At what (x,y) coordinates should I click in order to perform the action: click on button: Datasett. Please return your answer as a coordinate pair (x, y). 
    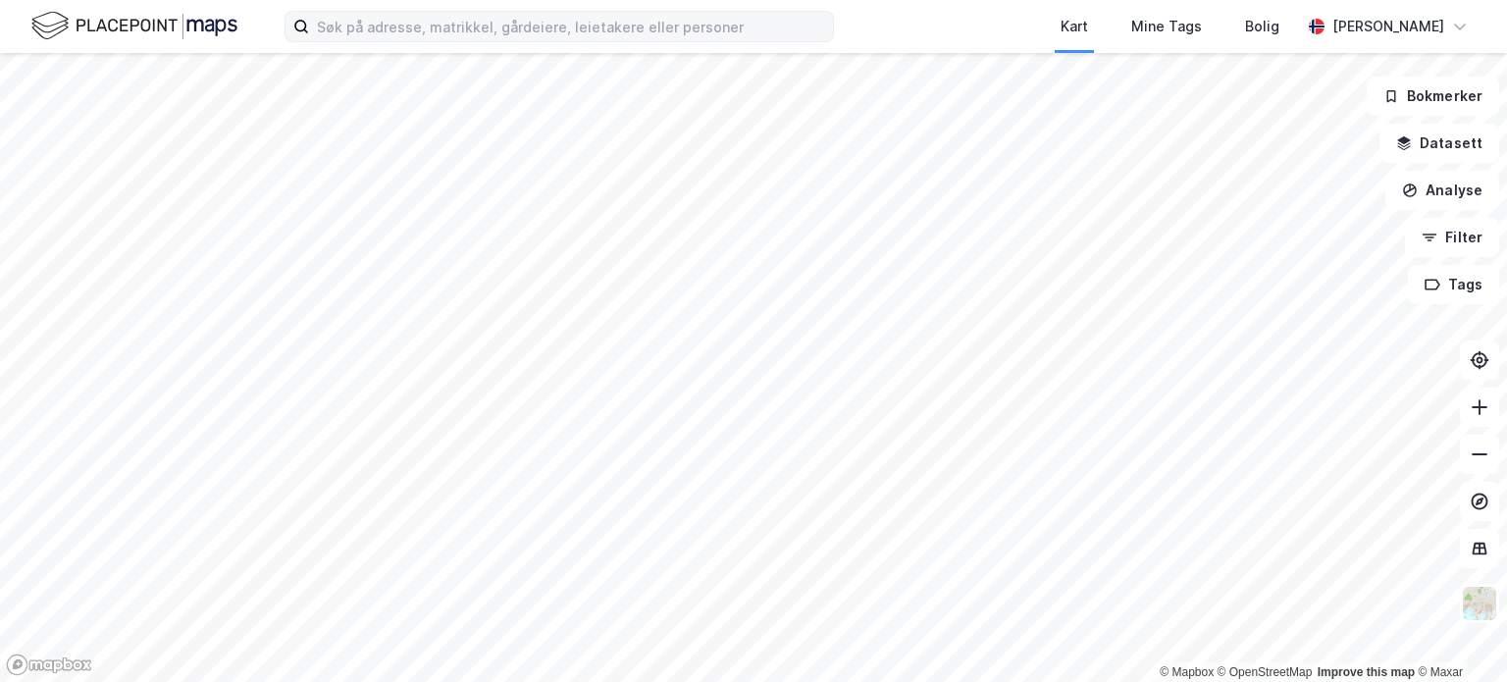
    Looking at the image, I should click on (1439, 143).